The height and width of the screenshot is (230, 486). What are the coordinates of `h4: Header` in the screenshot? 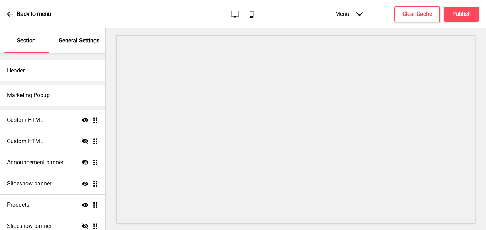 It's located at (16, 71).